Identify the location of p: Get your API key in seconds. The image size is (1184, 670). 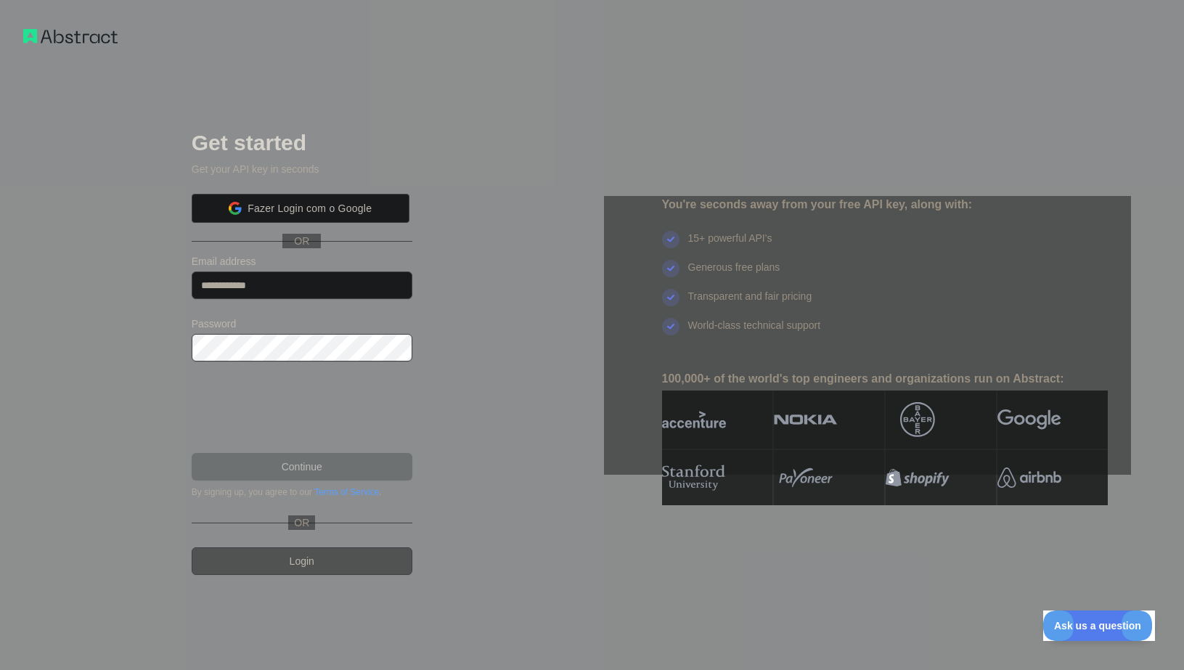
(302, 169).